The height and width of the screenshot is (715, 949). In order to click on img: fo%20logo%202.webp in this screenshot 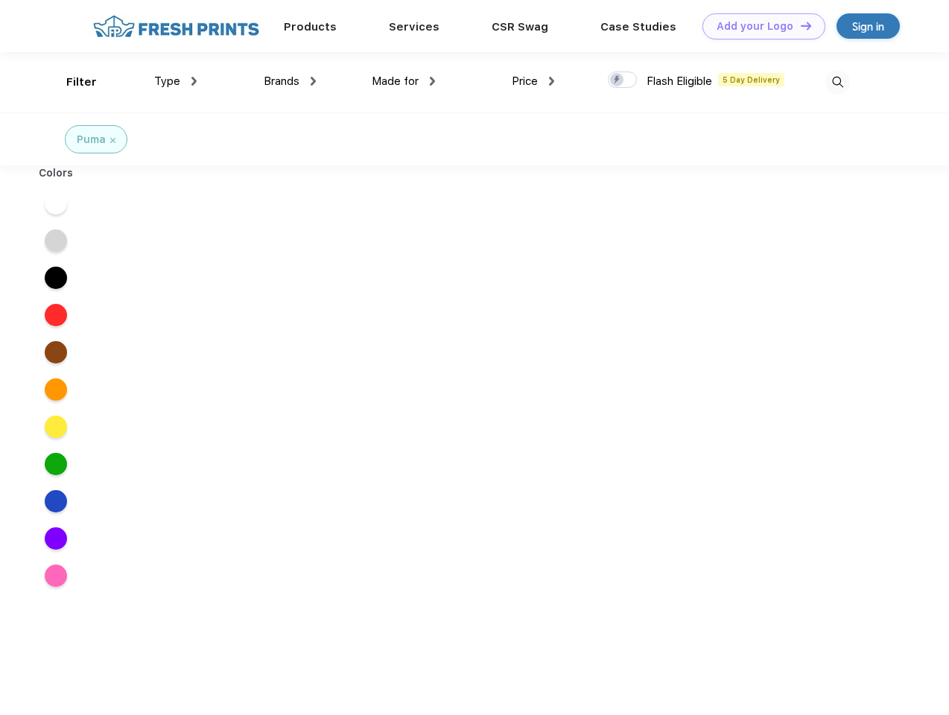, I will do `click(176, 26)`.